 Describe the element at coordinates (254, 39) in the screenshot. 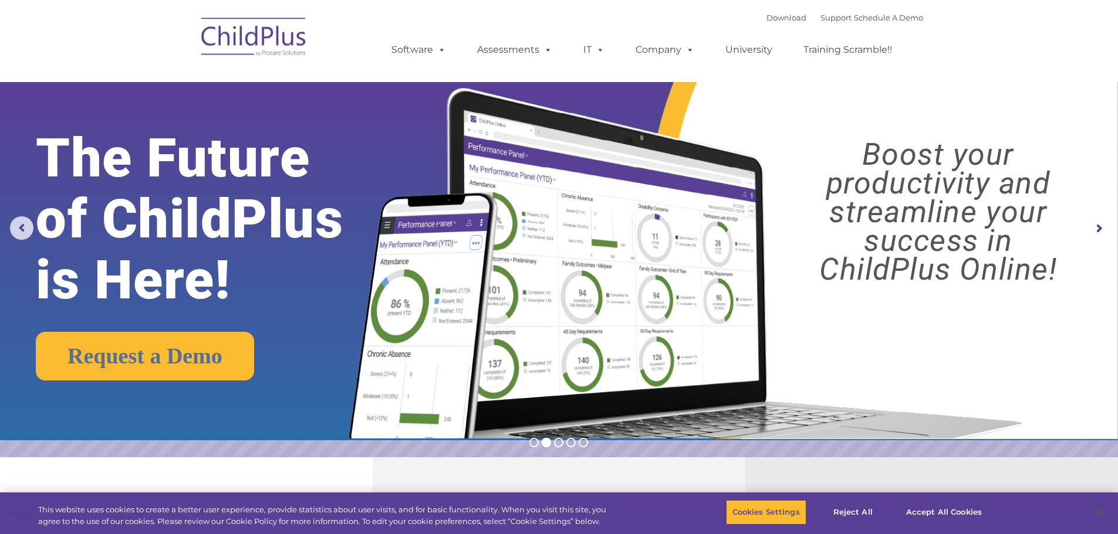

I see `img: ChildPlus by Procare Solutions` at that location.